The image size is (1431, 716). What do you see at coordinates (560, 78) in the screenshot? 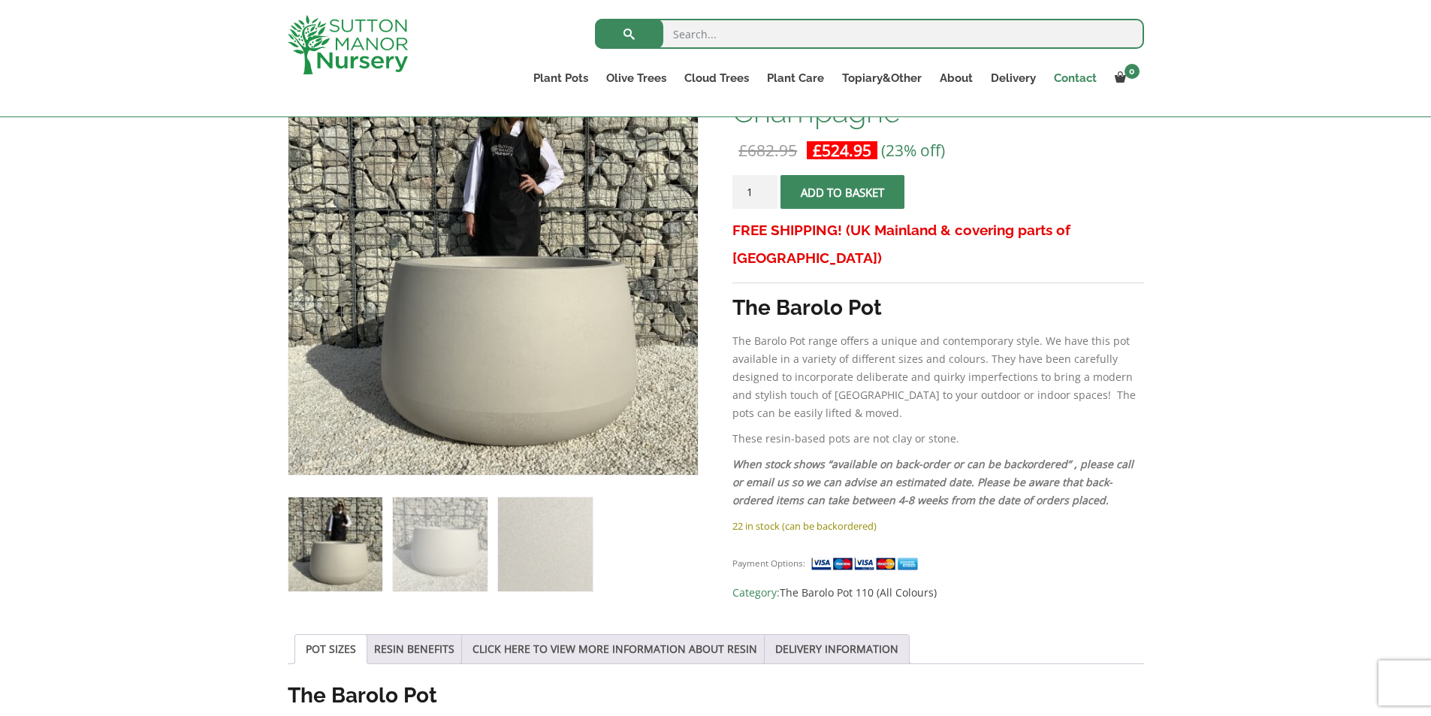
I see `a: Plant Pots` at bounding box center [560, 78].